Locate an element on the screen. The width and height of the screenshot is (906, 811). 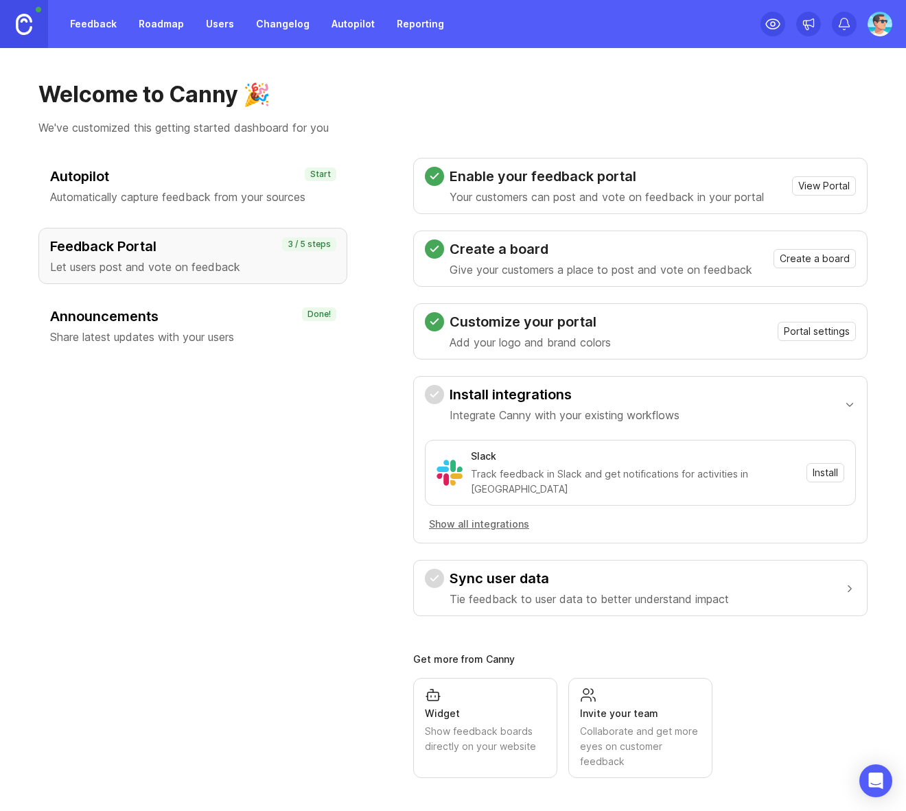
button: Install integrationsIntegrate Canny with your existing workflows is located at coordinates (640, 404).